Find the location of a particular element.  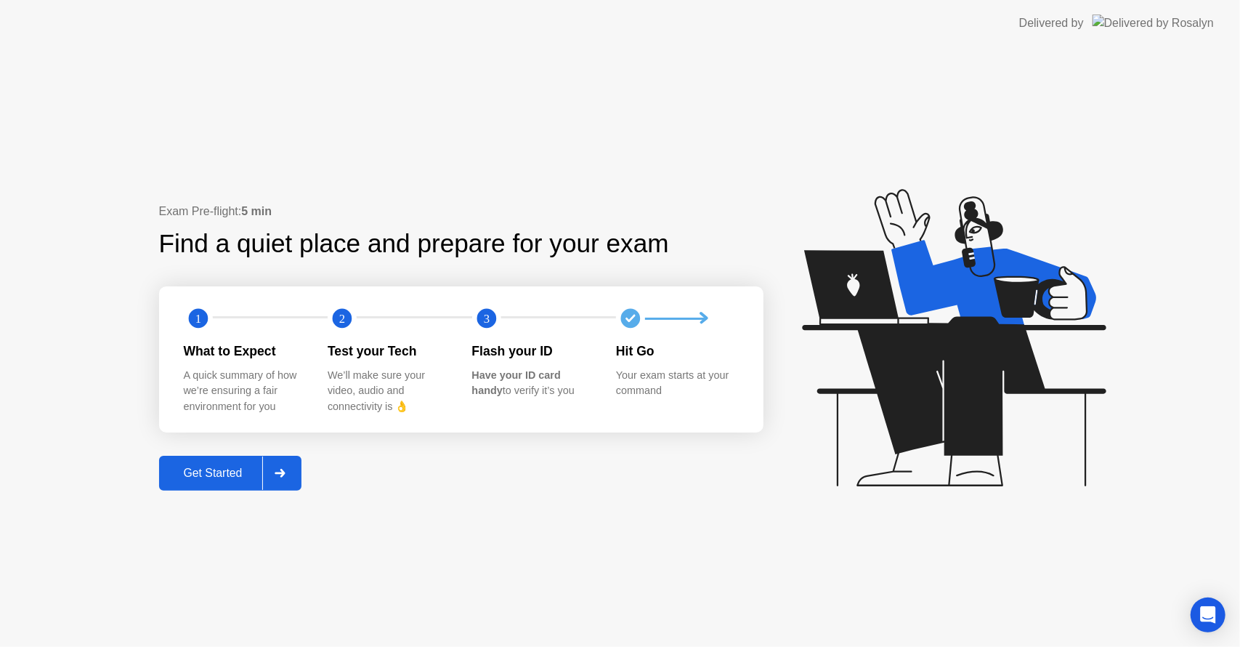

div: Your exam starts at your command is located at coordinates (676, 383).